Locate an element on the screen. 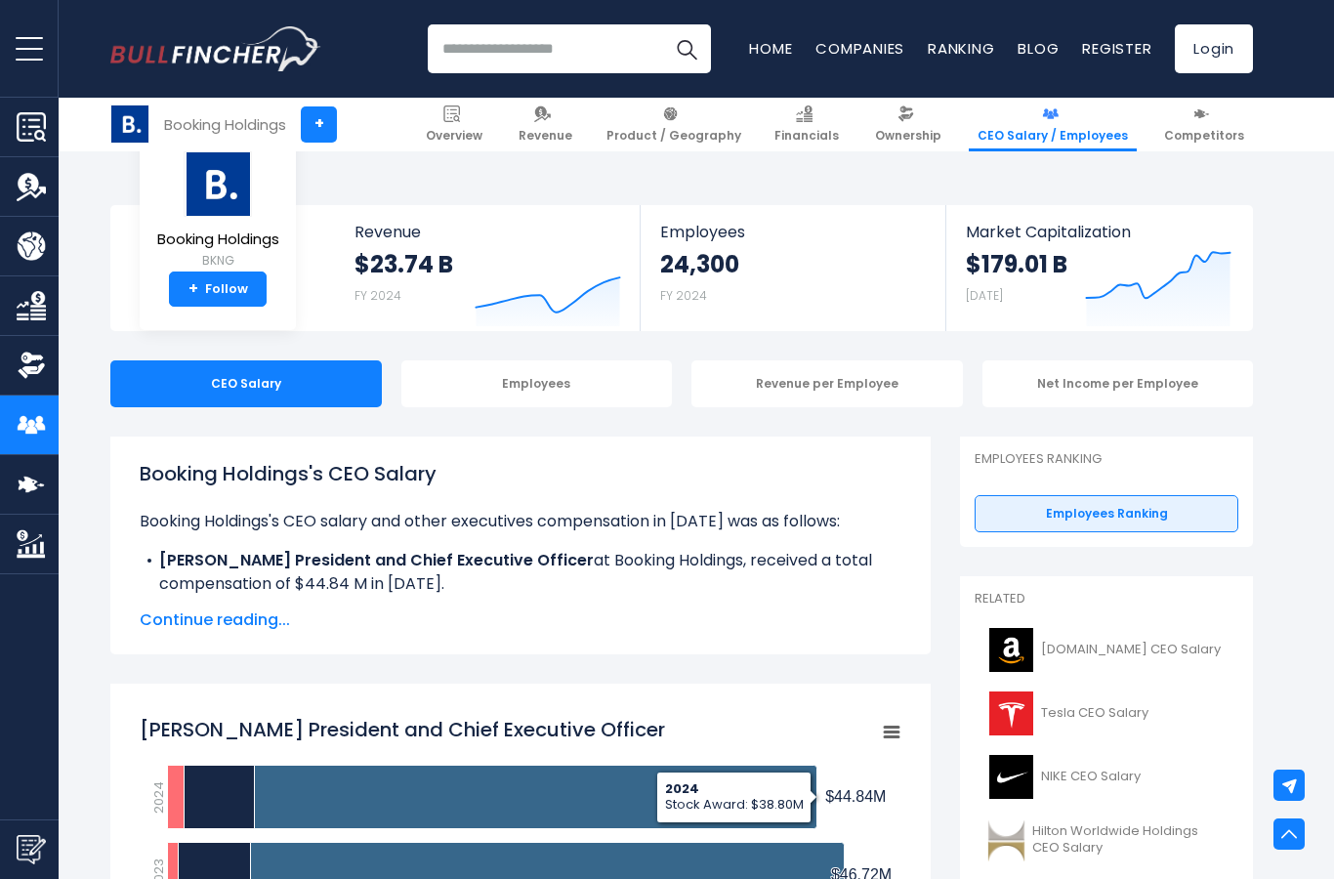  span: CEO Salary / Employees is located at coordinates (1053, 136).